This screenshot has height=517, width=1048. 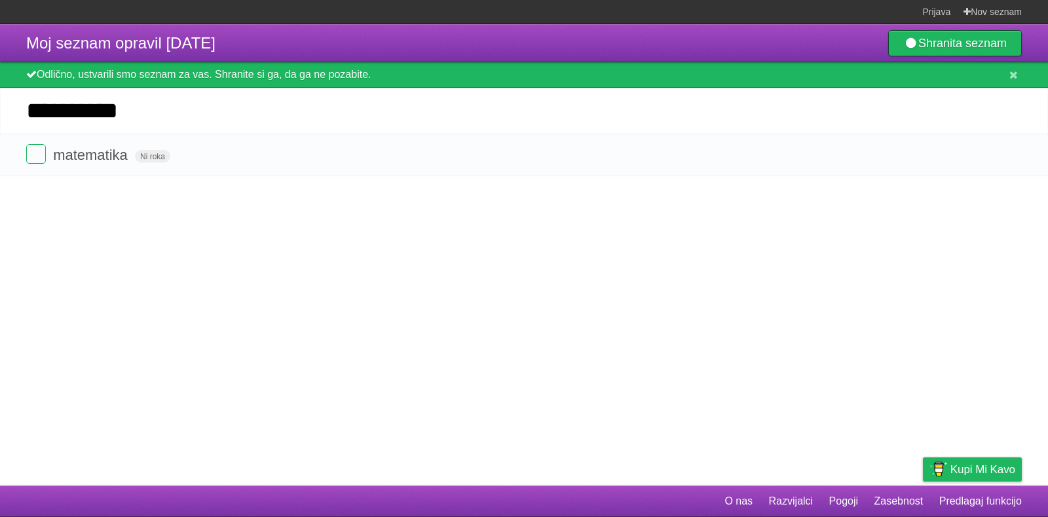 What do you see at coordinates (955, 43) in the screenshot?
I see `a: Shranita seznam` at bounding box center [955, 43].